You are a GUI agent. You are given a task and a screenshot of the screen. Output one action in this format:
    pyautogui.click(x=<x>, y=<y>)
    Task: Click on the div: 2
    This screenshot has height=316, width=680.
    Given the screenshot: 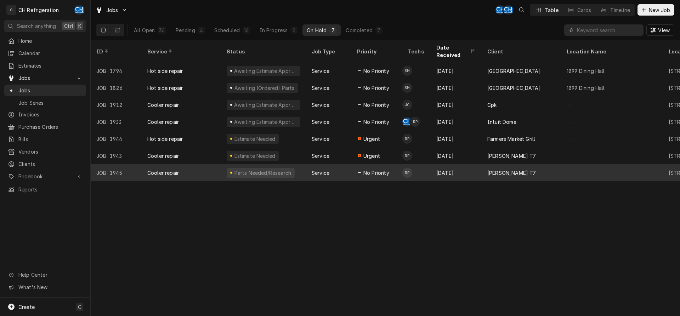 What is the action you would take?
    pyautogui.click(x=294, y=30)
    